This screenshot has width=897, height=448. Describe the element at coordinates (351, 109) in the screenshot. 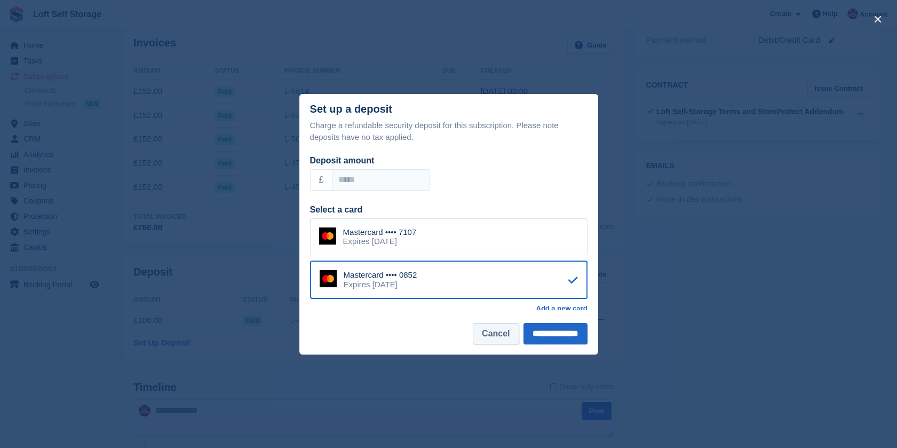

I see `div: Set up a deposit` at that location.